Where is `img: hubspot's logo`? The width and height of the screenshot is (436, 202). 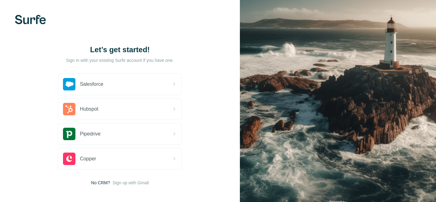
img: hubspot's logo is located at coordinates (69, 109).